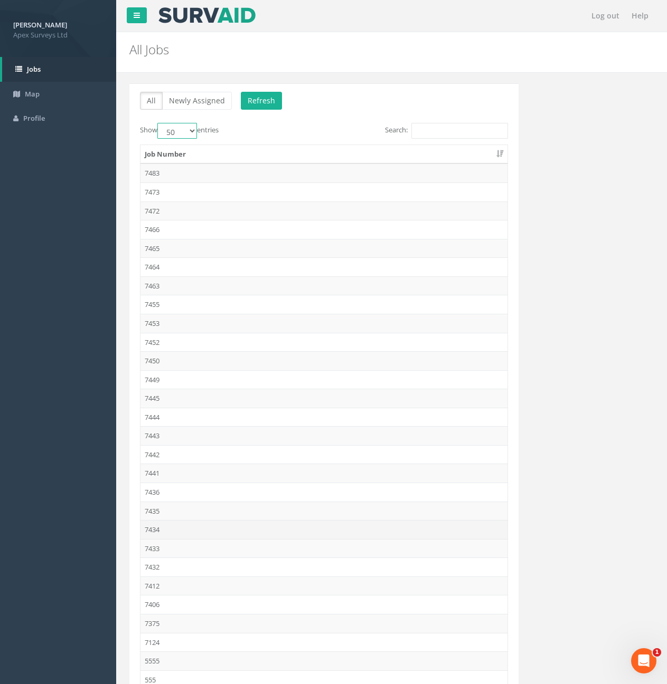 The image size is (667, 684). Describe the element at coordinates (323, 624) in the screenshot. I see `td: 7375` at that location.